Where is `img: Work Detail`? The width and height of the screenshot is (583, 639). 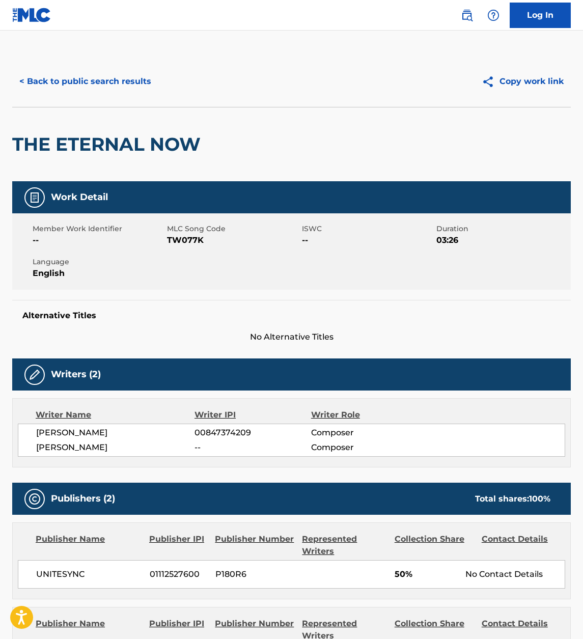
img: Work Detail is located at coordinates (35, 197).